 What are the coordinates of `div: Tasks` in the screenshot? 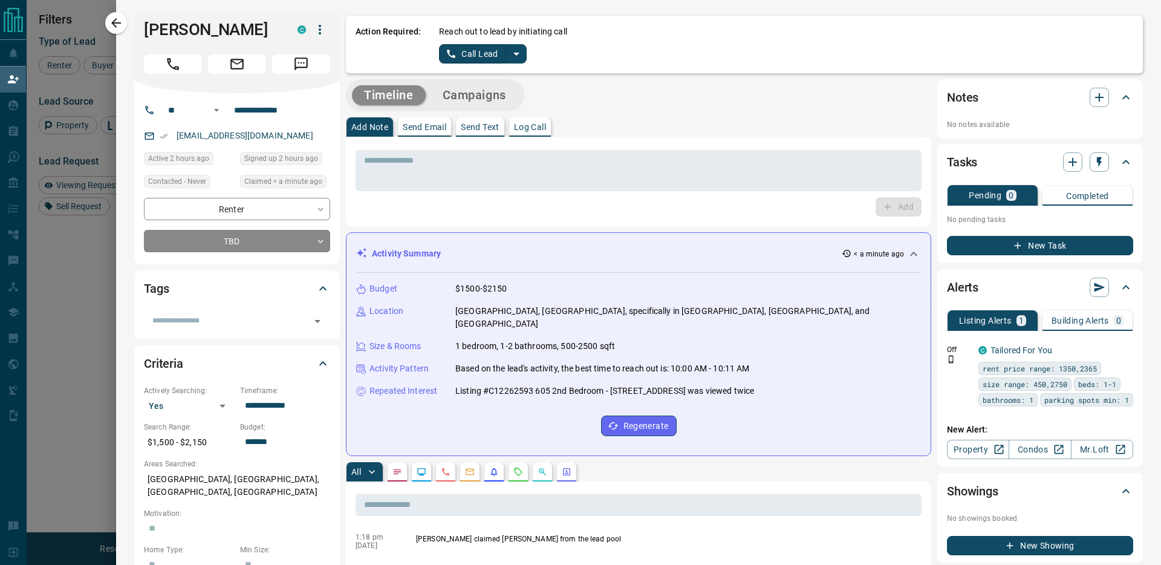 It's located at (1040, 162).